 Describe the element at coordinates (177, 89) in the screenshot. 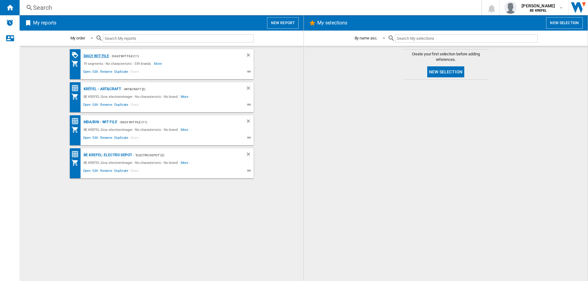

I see `div: - Art&Craft (2)` at that location.